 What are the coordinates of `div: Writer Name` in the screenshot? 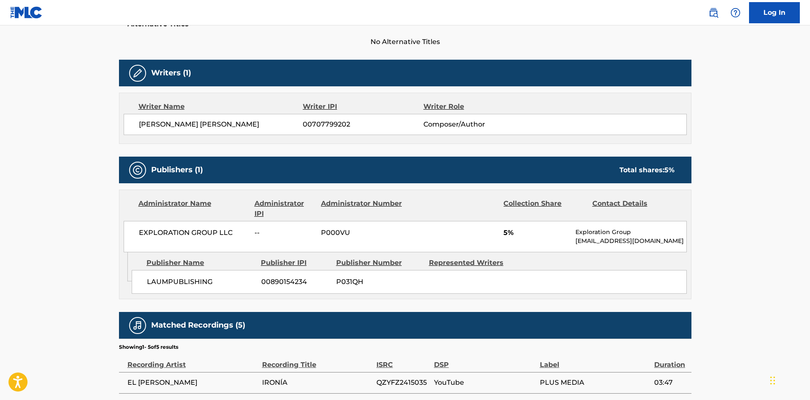 It's located at (221, 107).